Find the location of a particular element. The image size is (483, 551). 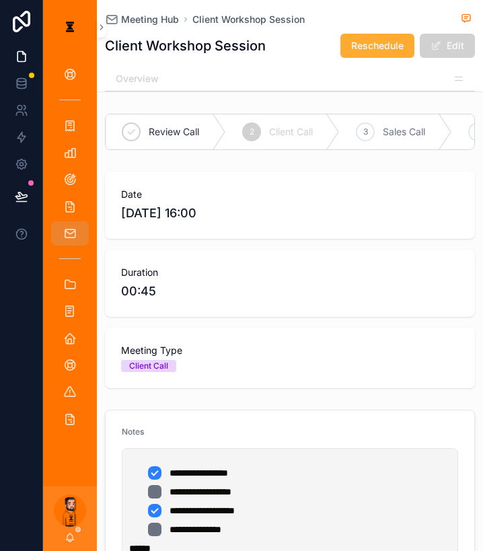

button: Reschedule is located at coordinates (377, 46).